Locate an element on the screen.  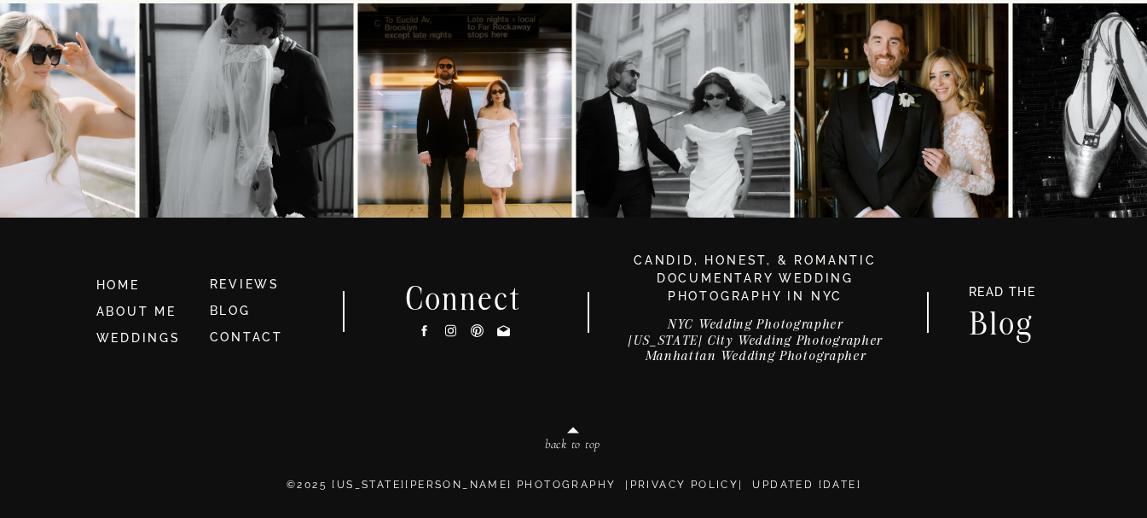
a: REVIEWS is located at coordinates (245, 284).